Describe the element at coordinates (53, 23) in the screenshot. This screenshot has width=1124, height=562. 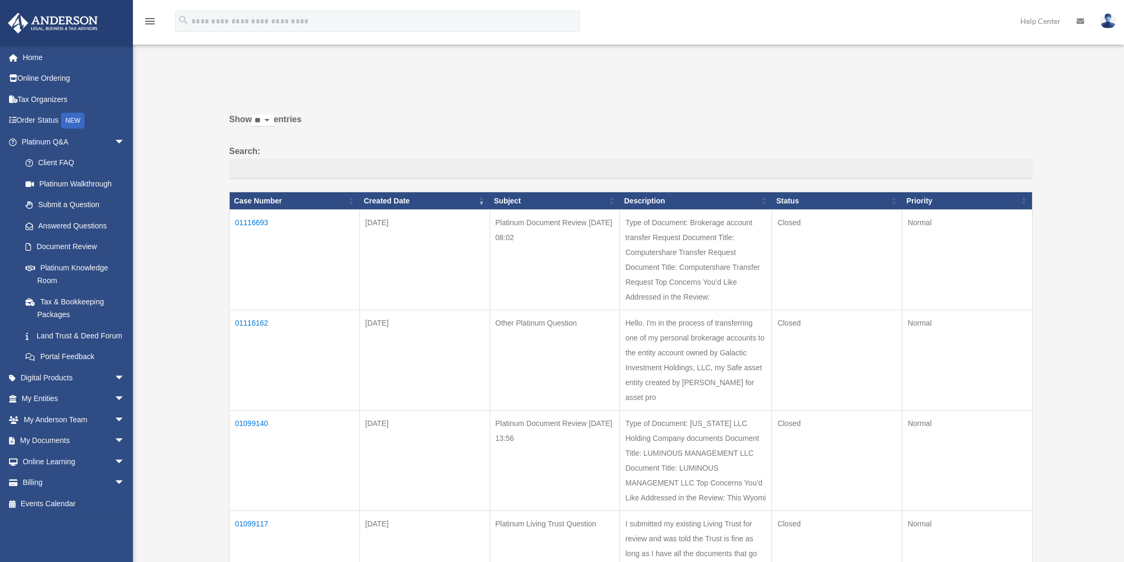
I see `img: Anderson Advisors Platinum Portal` at that location.